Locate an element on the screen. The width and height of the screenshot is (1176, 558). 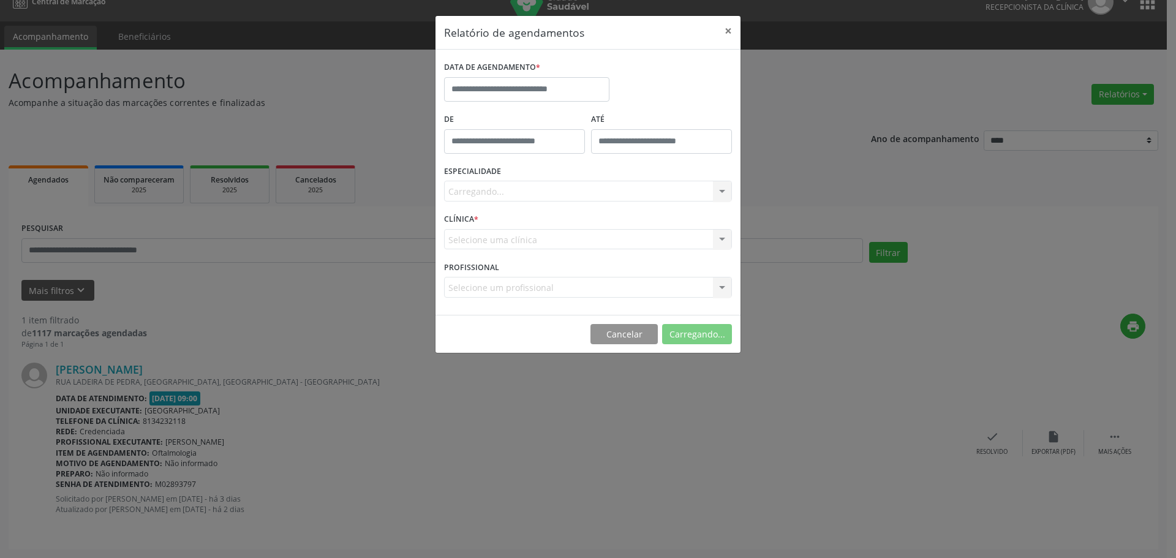
label: CLÍNICA is located at coordinates (461, 219).